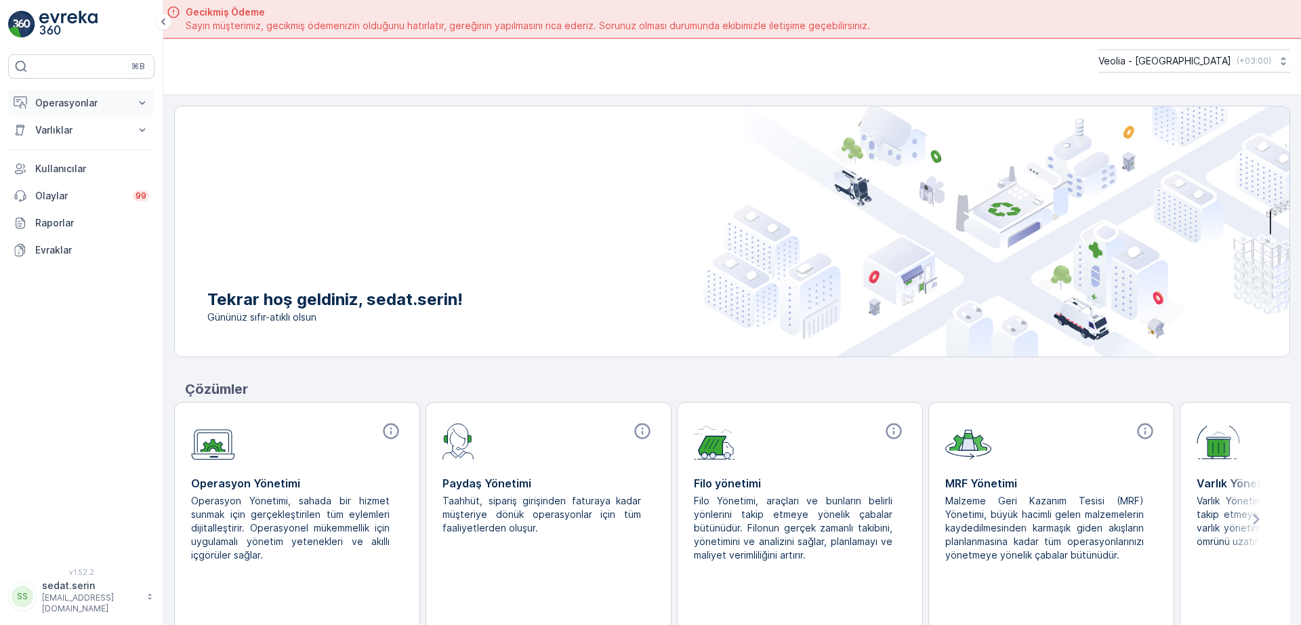  Describe the element at coordinates (81, 169) in the screenshot. I see `a: Kullanıcılar` at that location.